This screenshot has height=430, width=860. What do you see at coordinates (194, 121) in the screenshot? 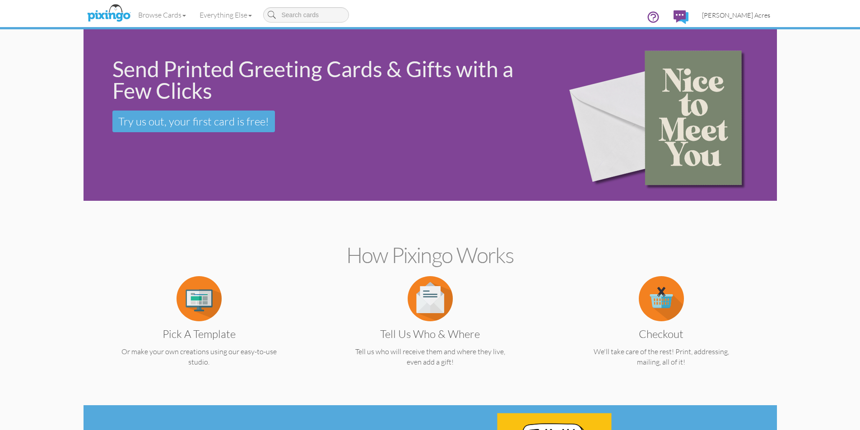
I see `a: Try us out, your first card is free!` at bounding box center [194, 121].